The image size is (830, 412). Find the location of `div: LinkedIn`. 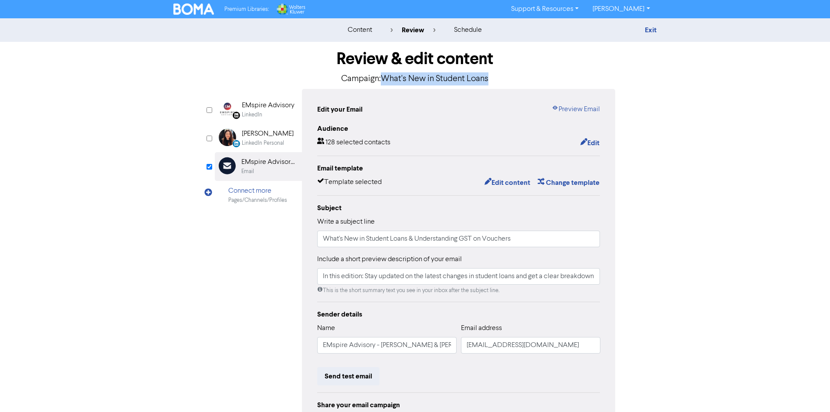

div: LinkedIn is located at coordinates (252, 115).